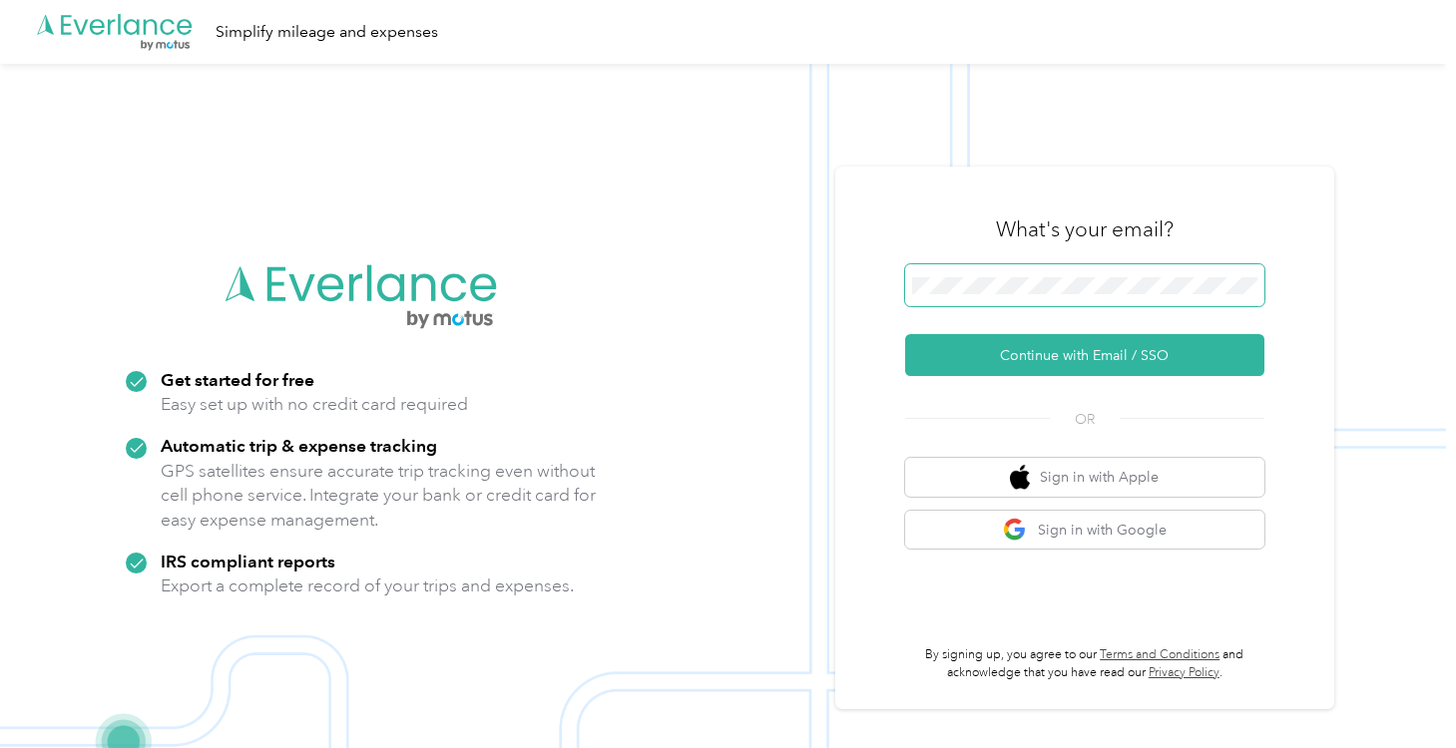  Describe the element at coordinates (298, 445) in the screenshot. I see `strong: Automatic trip & expense tracking` at that location.